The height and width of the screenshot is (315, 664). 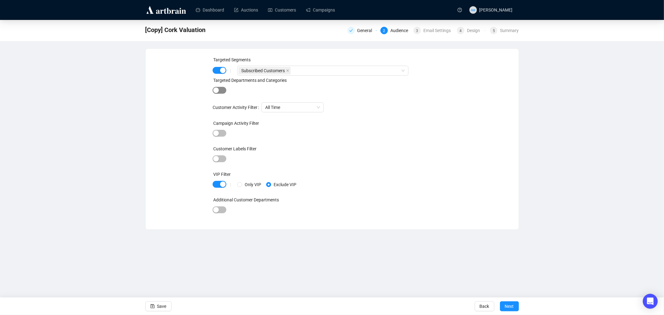 What do you see at coordinates (510, 306) in the screenshot?
I see `span: Next` at bounding box center [510, 306].